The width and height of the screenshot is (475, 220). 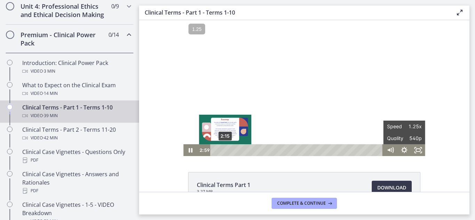 What do you see at coordinates (274, 118) in the screenshot?
I see `span: 540p` at bounding box center [274, 118].